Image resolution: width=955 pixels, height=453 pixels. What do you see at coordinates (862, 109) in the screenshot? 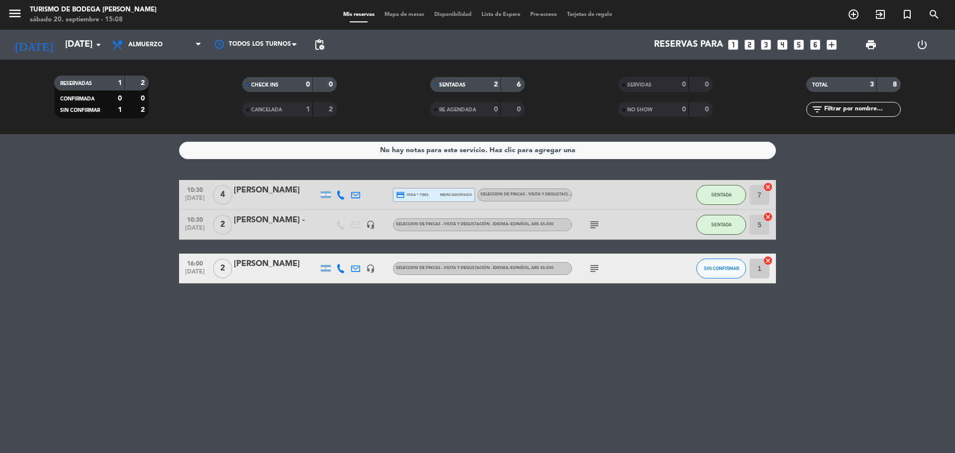
I see `input: Filtrar por nombre...` at bounding box center [862, 109].